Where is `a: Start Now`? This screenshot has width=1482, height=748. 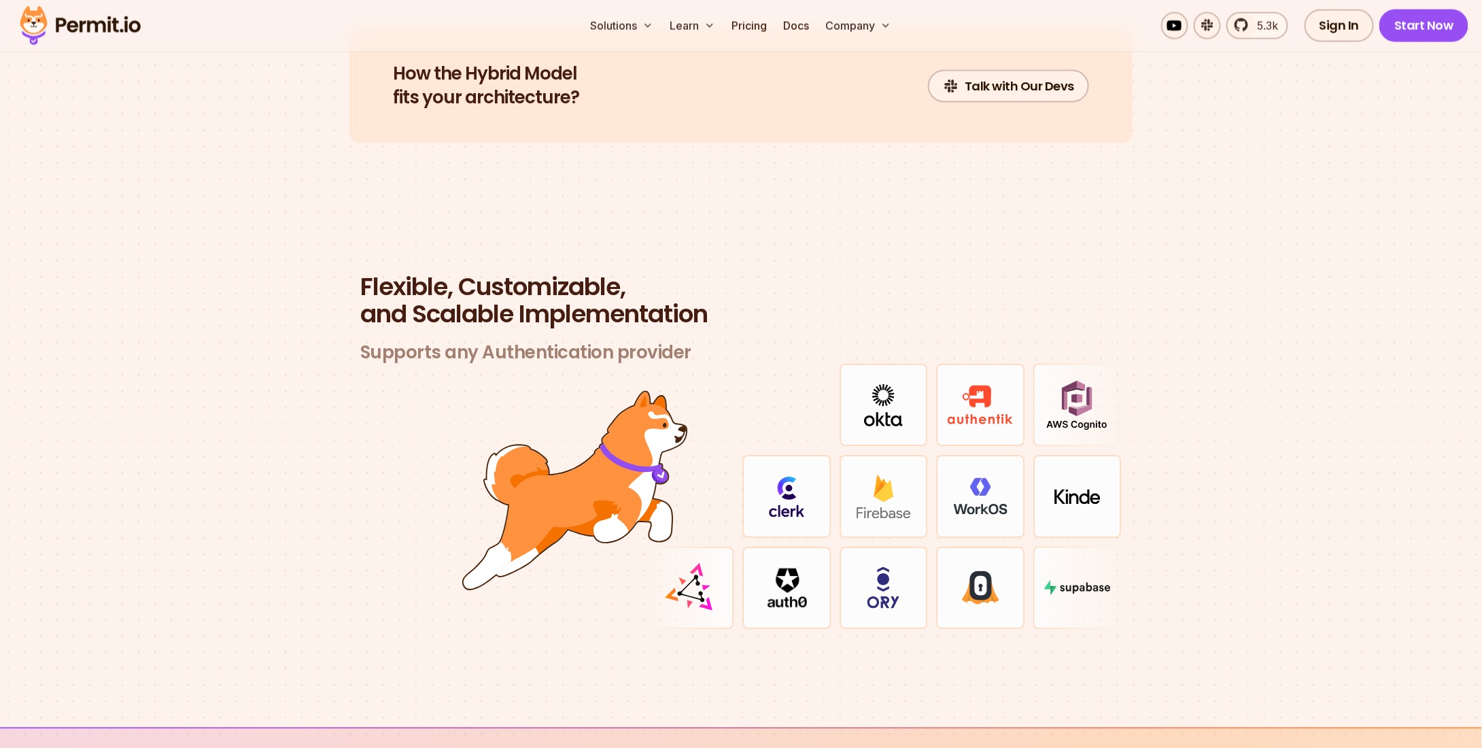
a: Start Now is located at coordinates (1423, 26).